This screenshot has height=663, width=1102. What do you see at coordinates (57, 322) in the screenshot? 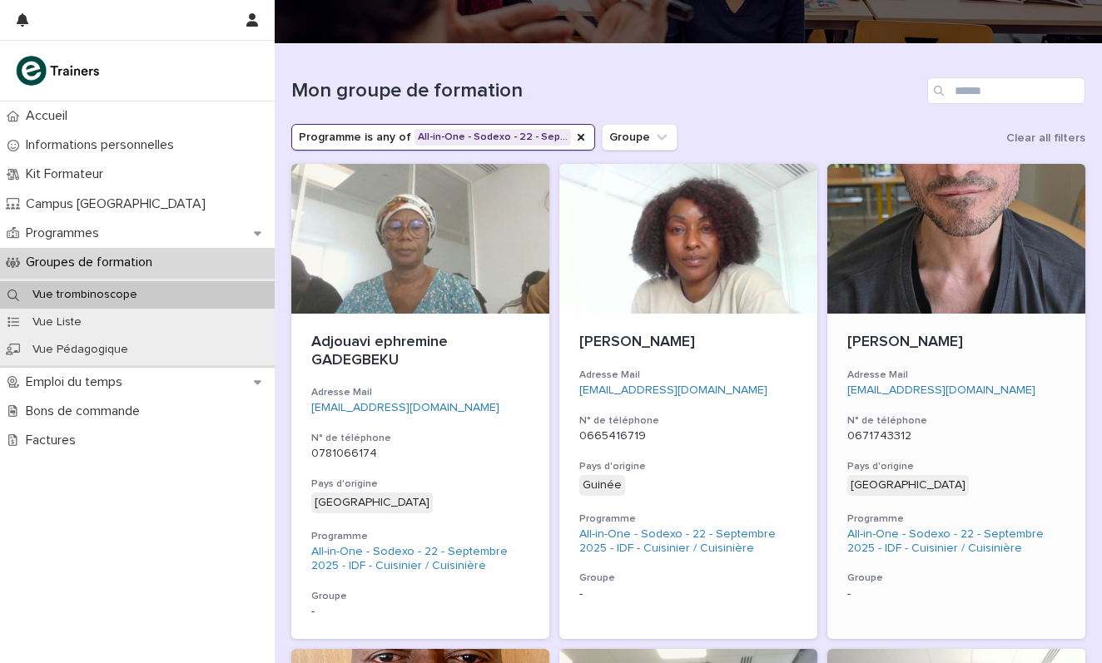
I see `p: Vue Liste` at bounding box center [57, 322].